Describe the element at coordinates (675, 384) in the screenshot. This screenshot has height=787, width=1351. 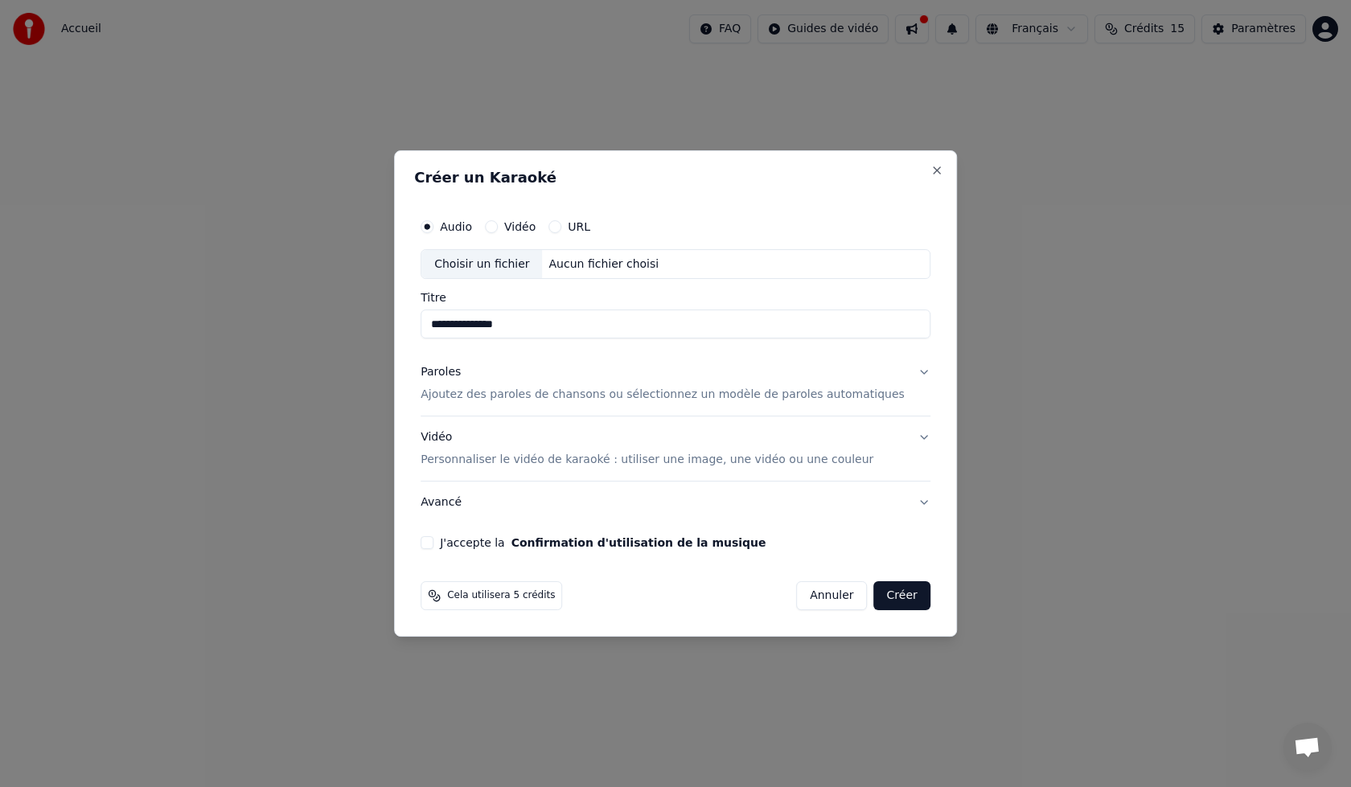
I see `button: ParolesAjoutez des paroles de chansons ou sélectionnez un modèle de paroles automatiques` at that location.